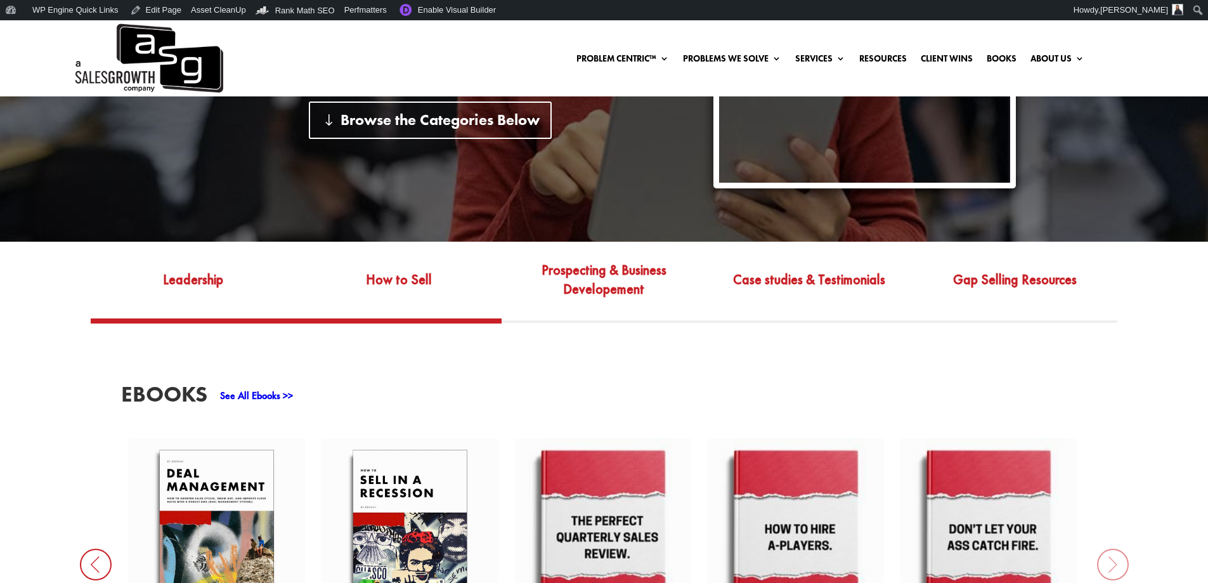 The height and width of the screenshot is (583, 1208). I want to click on div: v 4.0.25, so click(49, 25).